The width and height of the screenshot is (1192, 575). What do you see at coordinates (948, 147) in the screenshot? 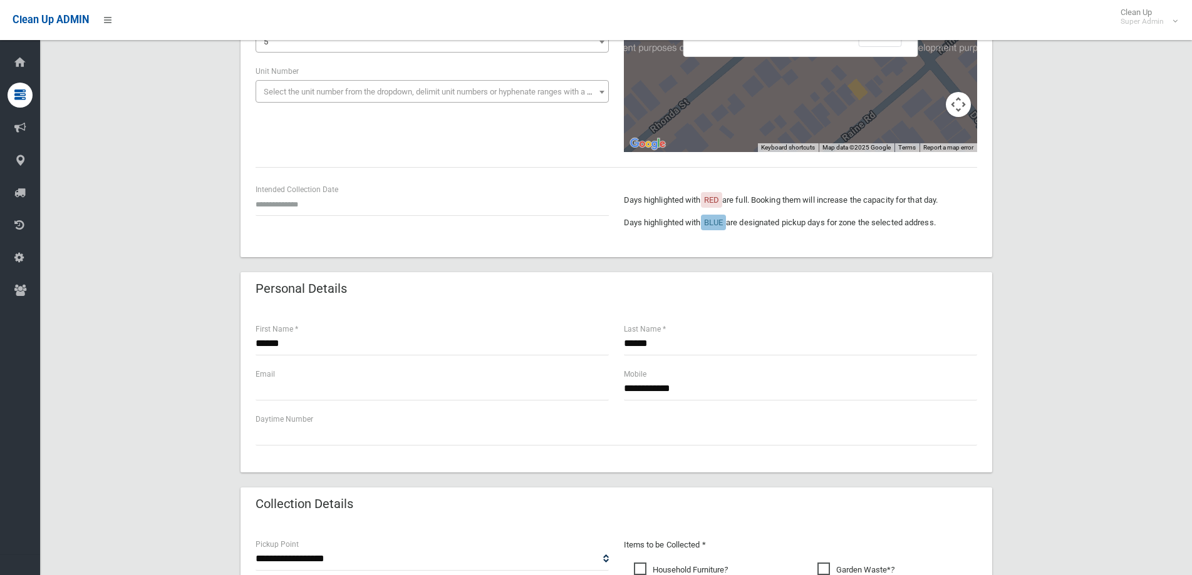
I see `a: Report a map error` at bounding box center [948, 147].